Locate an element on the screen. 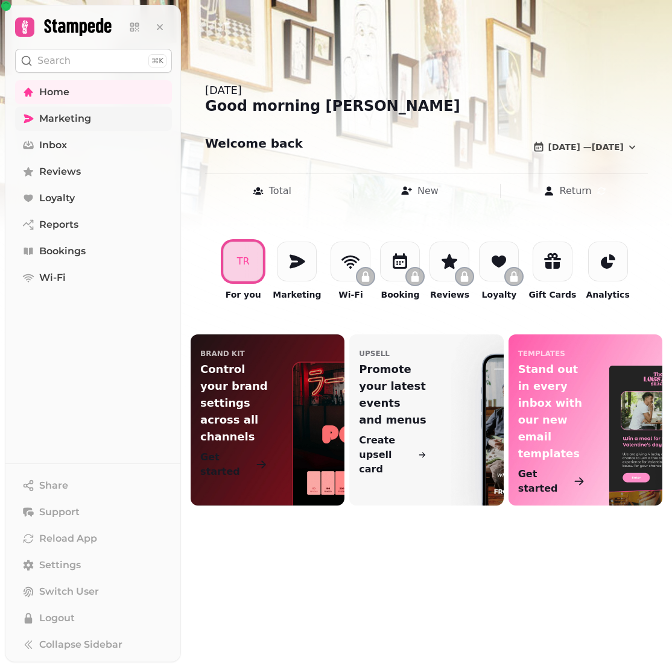 This screenshot has width=672, height=667. span: Wi-Fi is located at coordinates (52, 278).